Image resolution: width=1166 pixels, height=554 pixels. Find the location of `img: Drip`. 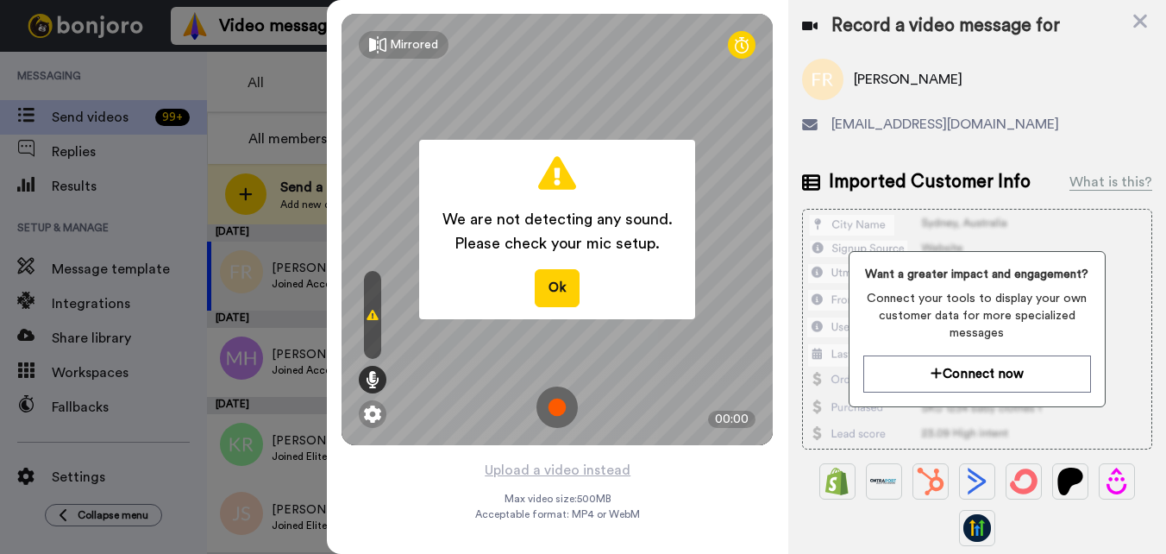

img: Drip is located at coordinates (1117, 481).